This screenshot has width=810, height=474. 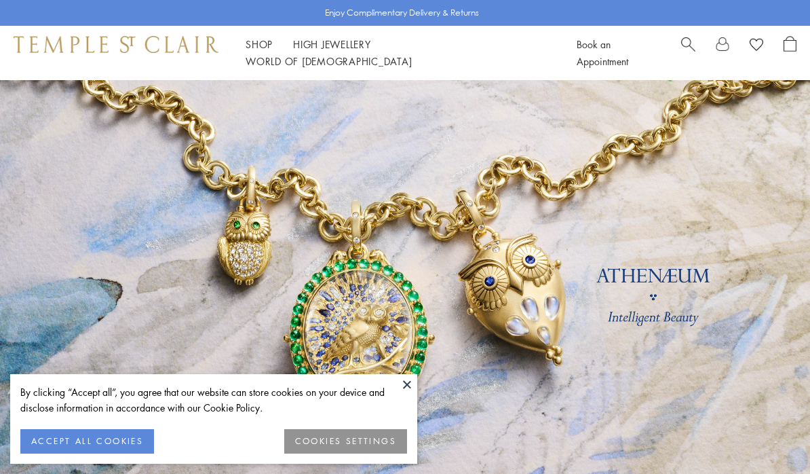 I want to click on nav: Main navigation, so click(x=395, y=53).